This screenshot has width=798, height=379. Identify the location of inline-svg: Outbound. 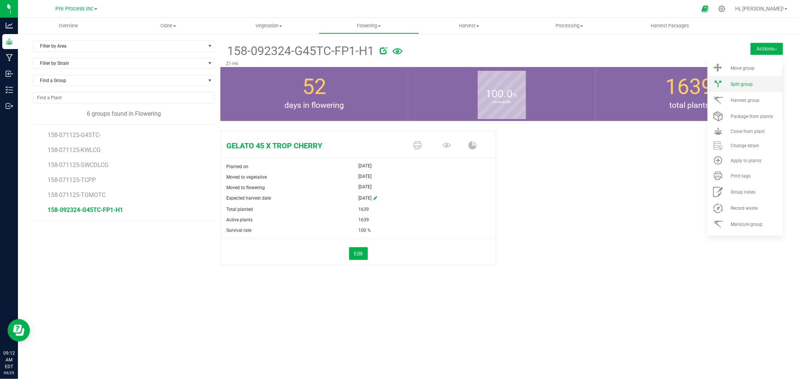
(9, 106).